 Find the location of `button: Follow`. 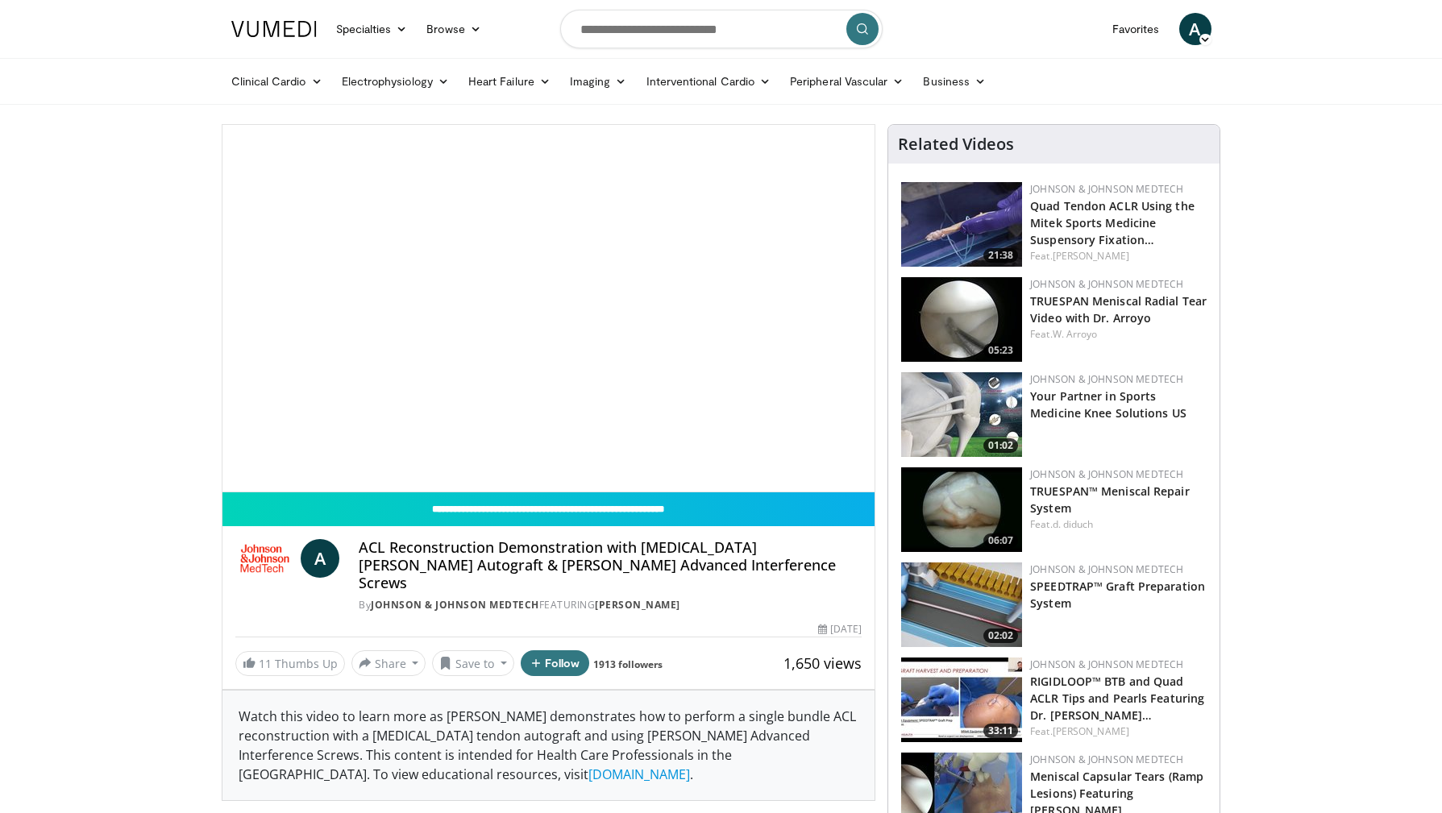

button: Follow is located at coordinates (555, 663).